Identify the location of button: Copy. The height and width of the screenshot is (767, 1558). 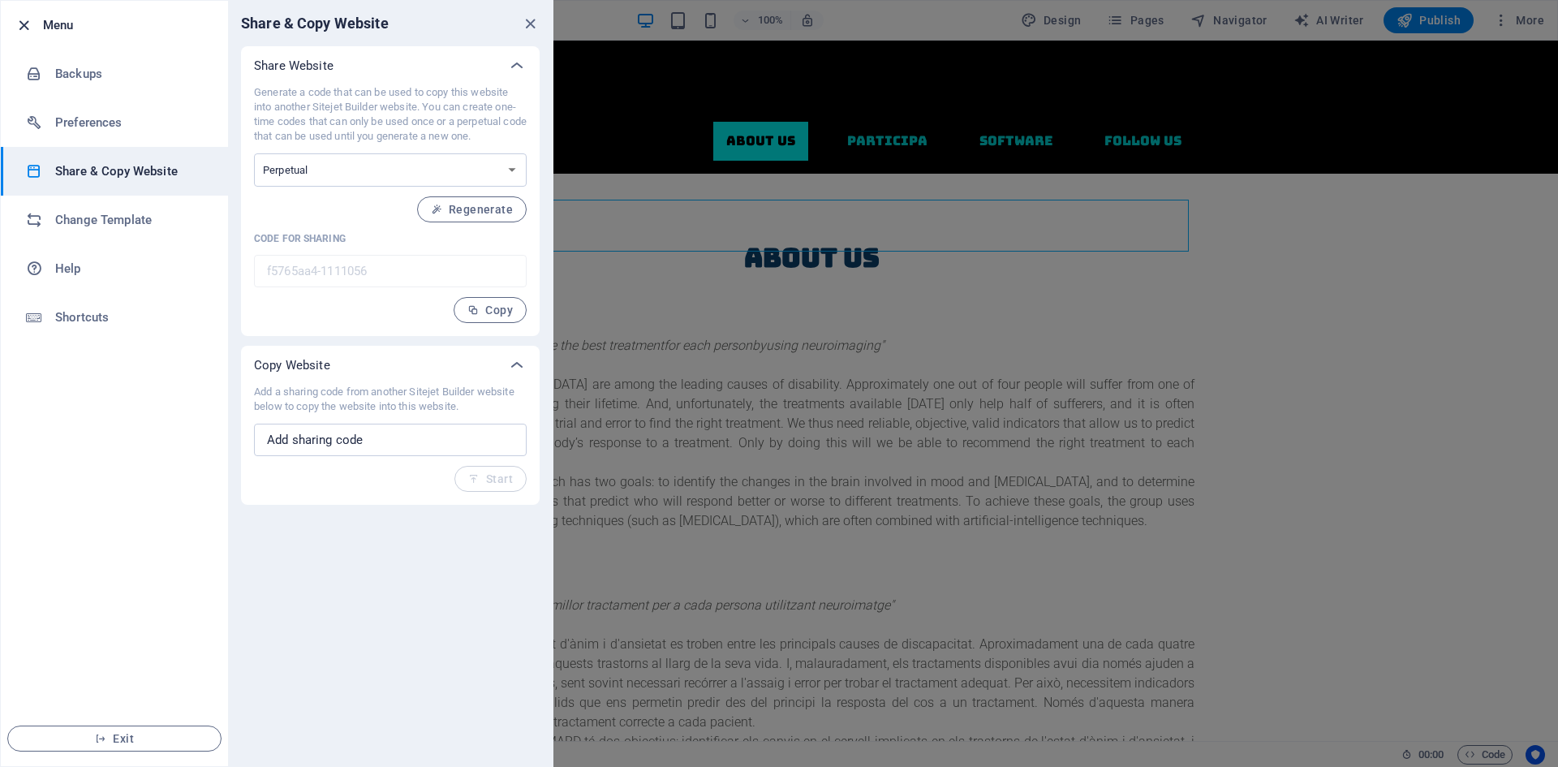
(490, 310).